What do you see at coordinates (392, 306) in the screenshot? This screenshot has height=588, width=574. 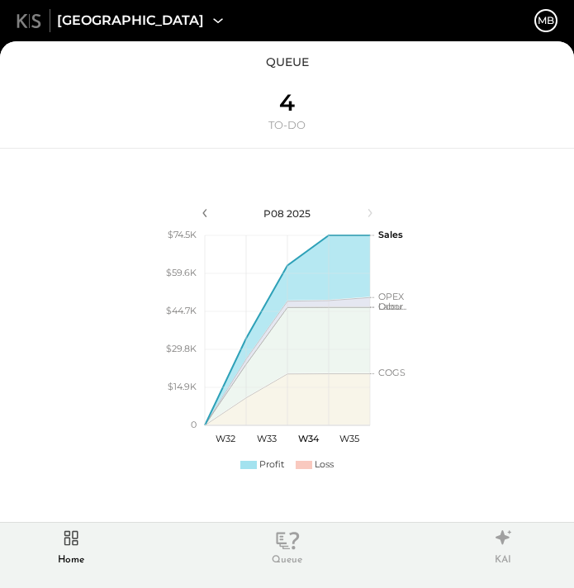 I see `text: Occu...` at bounding box center [392, 306].